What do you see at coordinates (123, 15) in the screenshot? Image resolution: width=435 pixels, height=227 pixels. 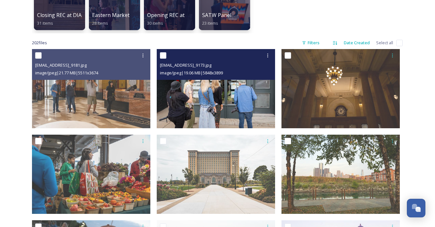 I see `span: Eastern Market Activation` at bounding box center [123, 15].